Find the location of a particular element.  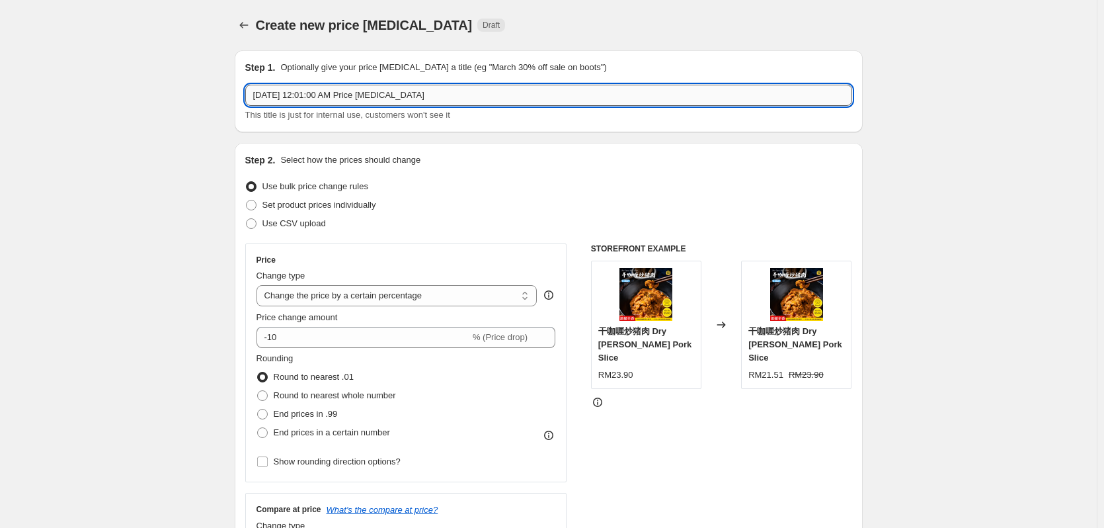

h3: Compare at price is located at coordinates (289, 509).